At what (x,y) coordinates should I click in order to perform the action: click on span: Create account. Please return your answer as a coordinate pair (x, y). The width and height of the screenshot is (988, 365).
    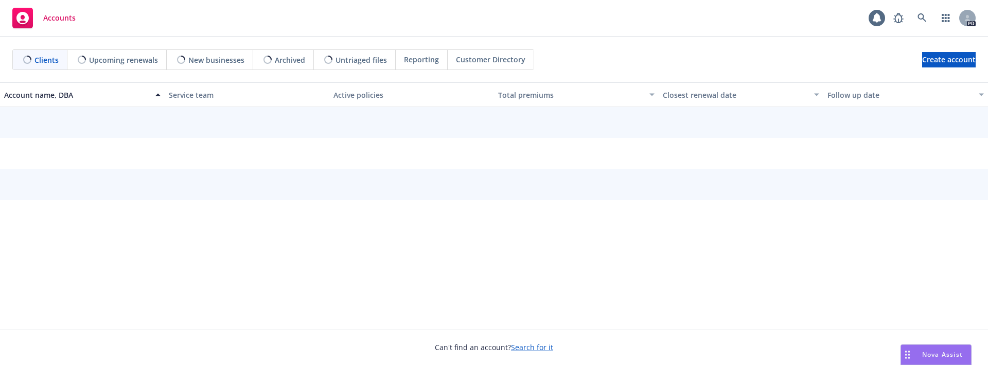
    Looking at the image, I should click on (949, 60).